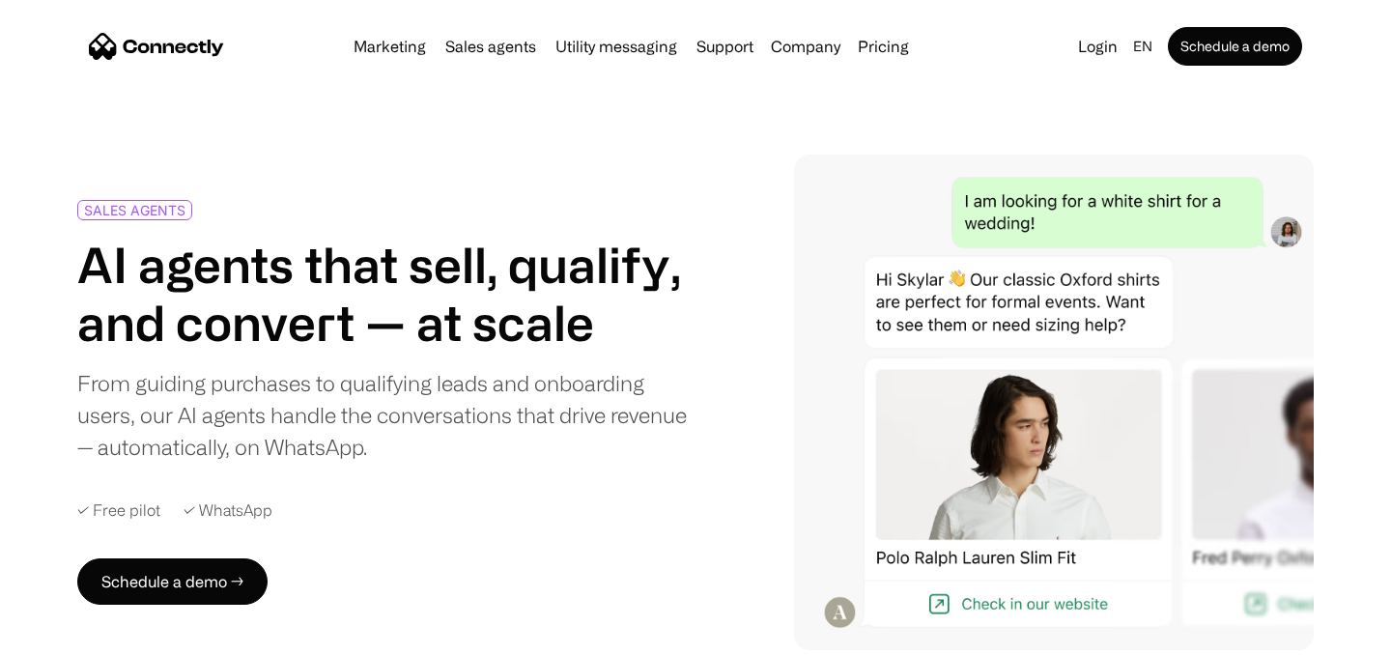  What do you see at coordinates (616, 46) in the screenshot?
I see `a: Utility messaging` at bounding box center [616, 46].